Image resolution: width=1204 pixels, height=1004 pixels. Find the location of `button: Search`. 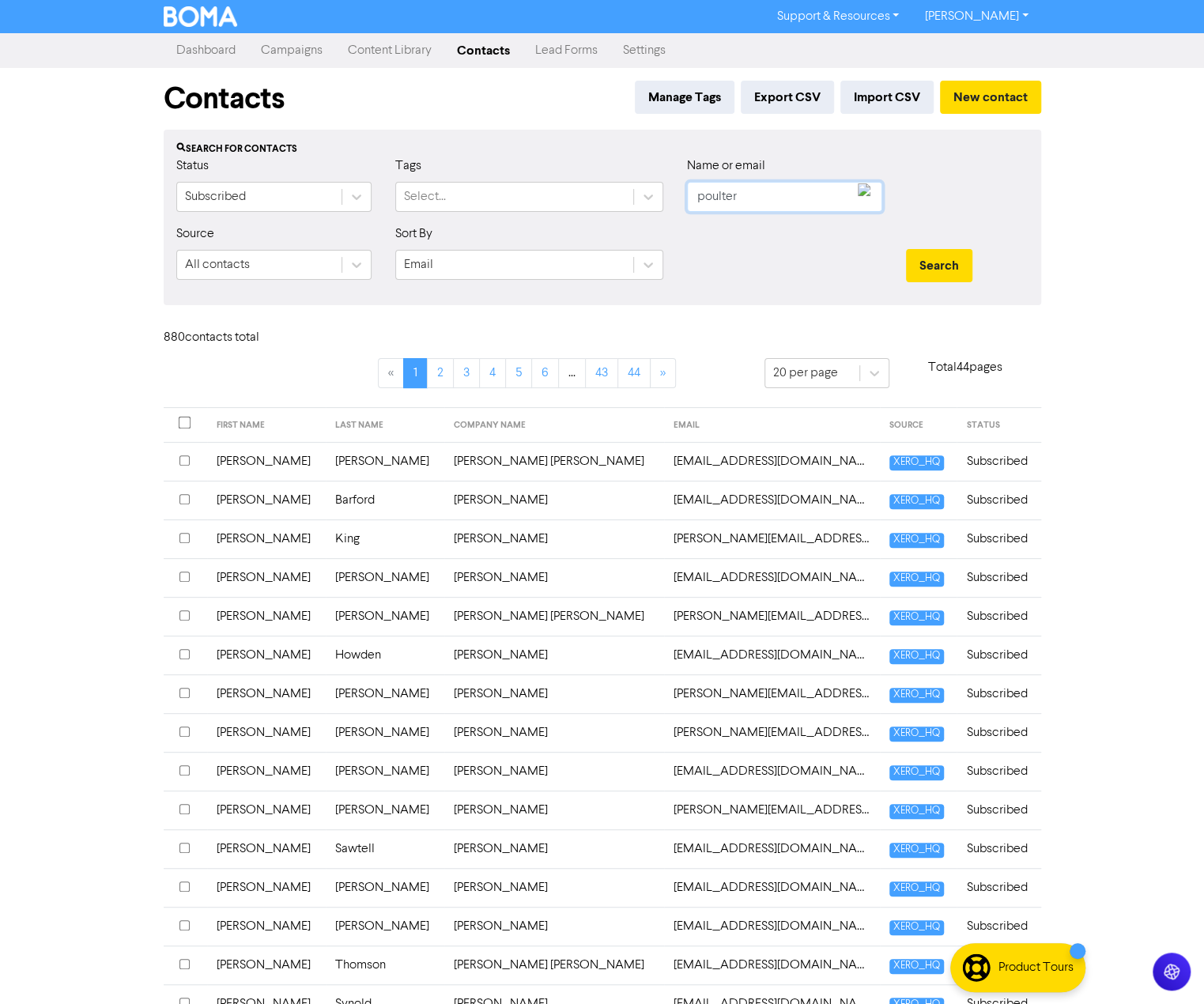

button: Search is located at coordinates (940, 265).